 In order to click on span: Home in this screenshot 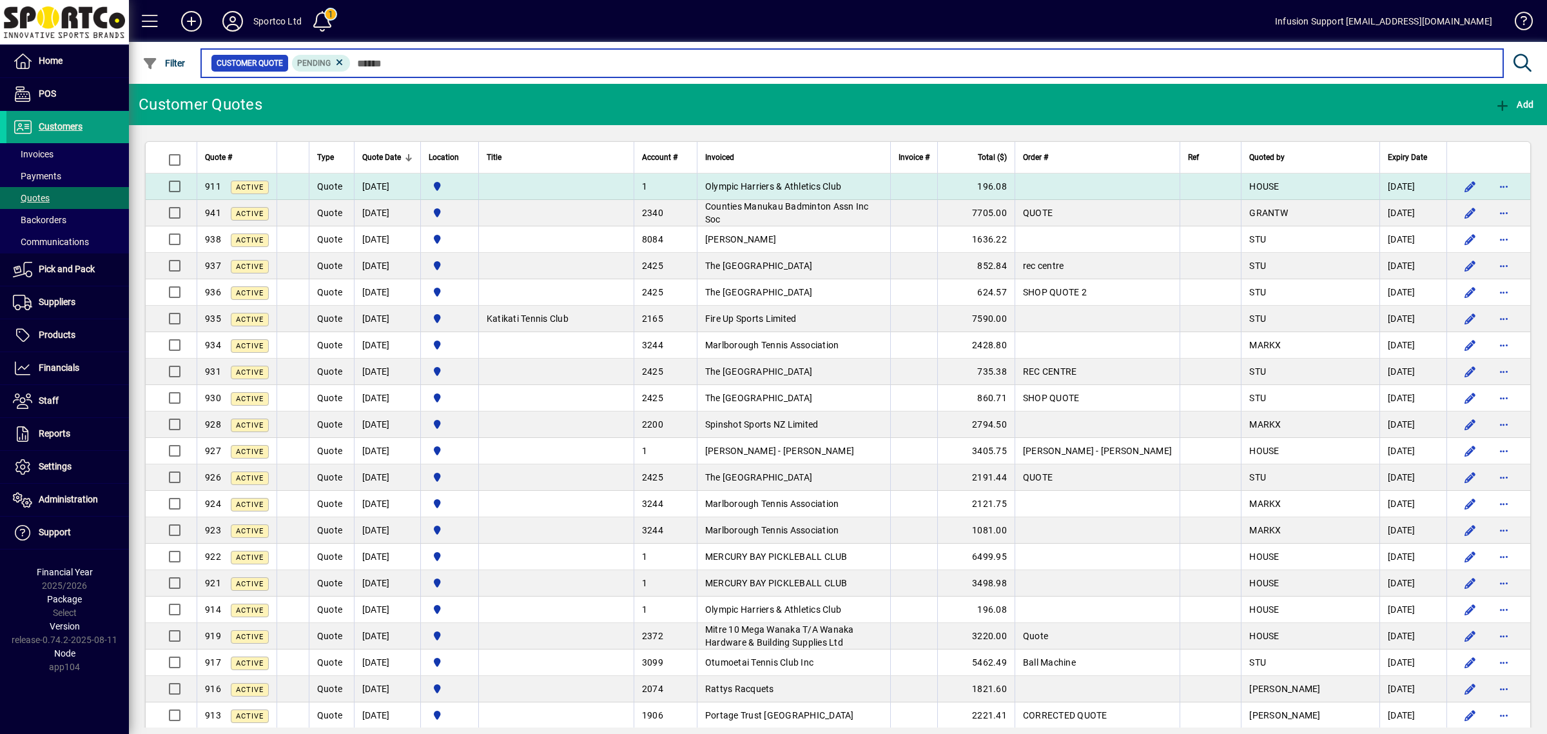, I will do `click(50, 61)`.